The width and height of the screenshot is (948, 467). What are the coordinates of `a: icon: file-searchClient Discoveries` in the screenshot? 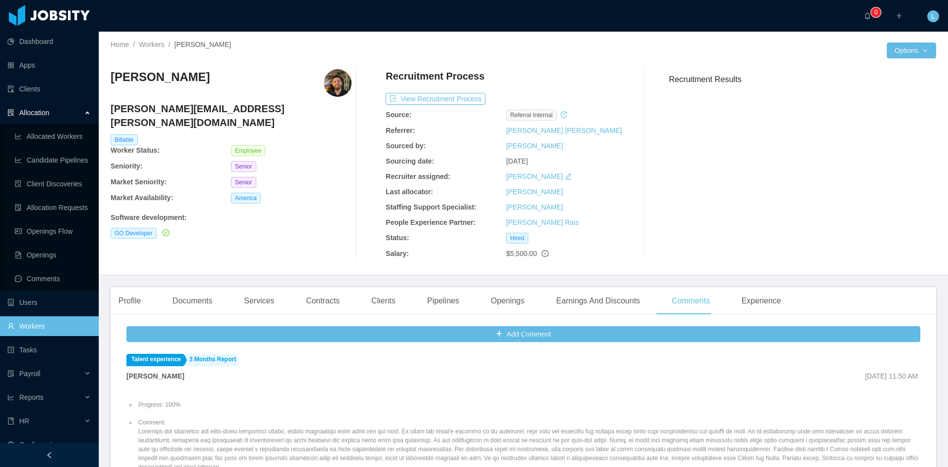 It's located at (53, 184).